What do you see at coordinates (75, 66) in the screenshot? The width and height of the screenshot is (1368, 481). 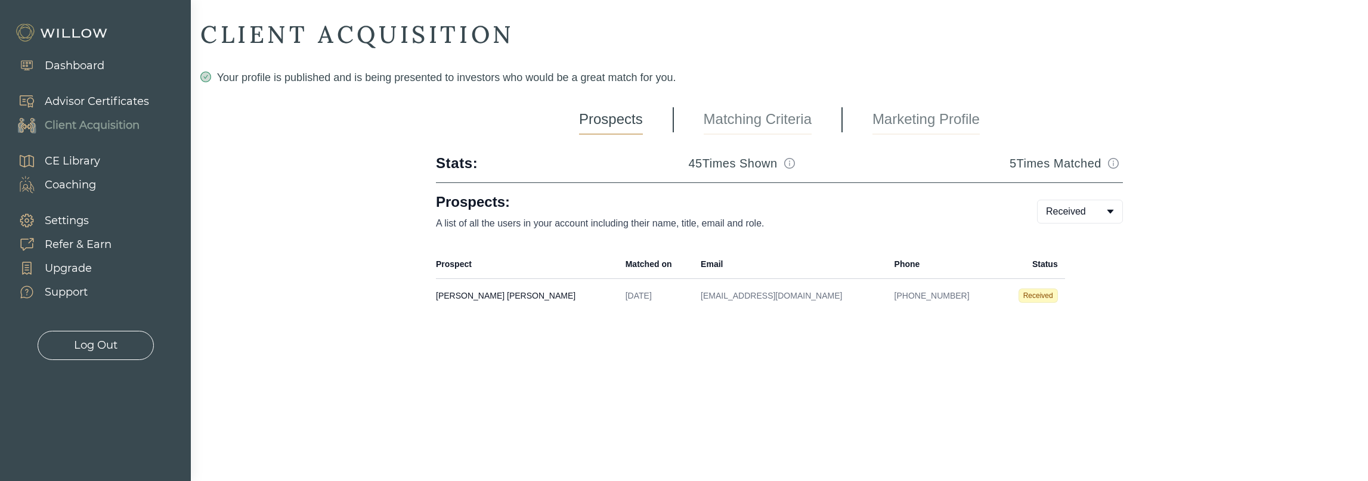 I see `div: Dashboard` at bounding box center [75, 66].